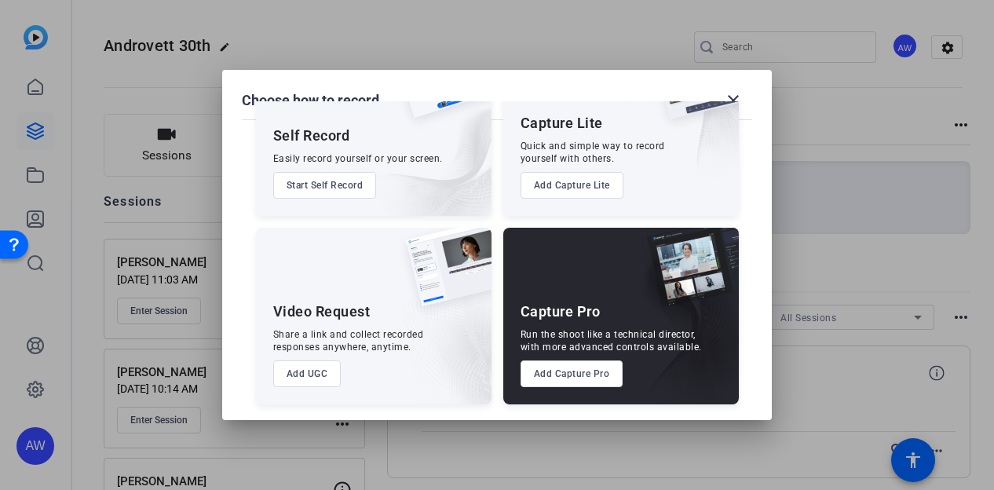 Image resolution: width=994 pixels, height=490 pixels. What do you see at coordinates (358, 159) in the screenshot?
I see `div: Easily record yourself or your screen.` at bounding box center [358, 159].